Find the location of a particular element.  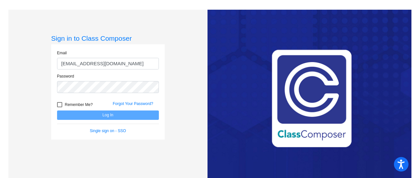

h3: Sign in to Class Composer is located at coordinates (108, 38).